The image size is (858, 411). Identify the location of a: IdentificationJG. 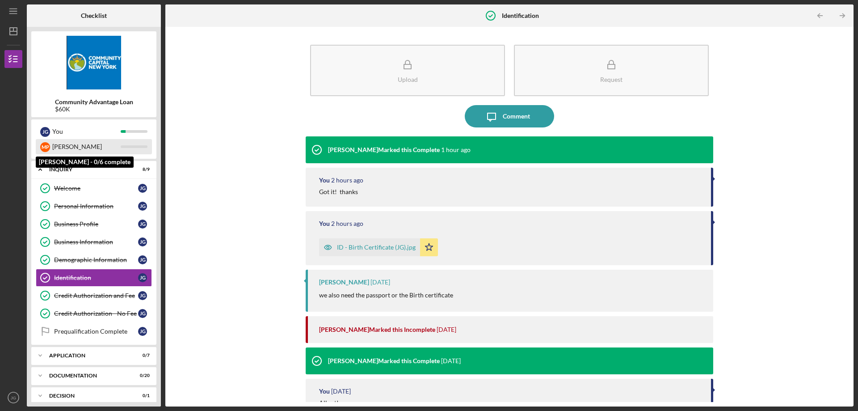
(94, 277).